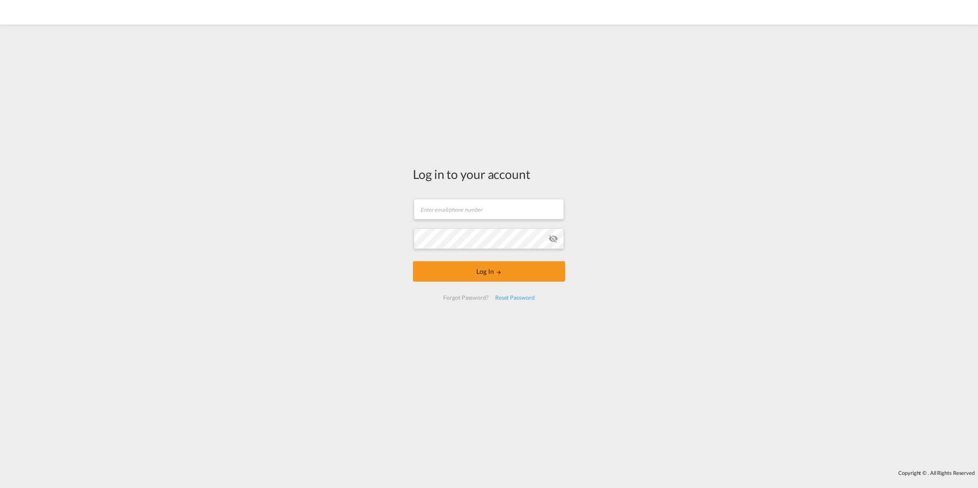  I want to click on div: Forgot Password?, so click(465, 297).